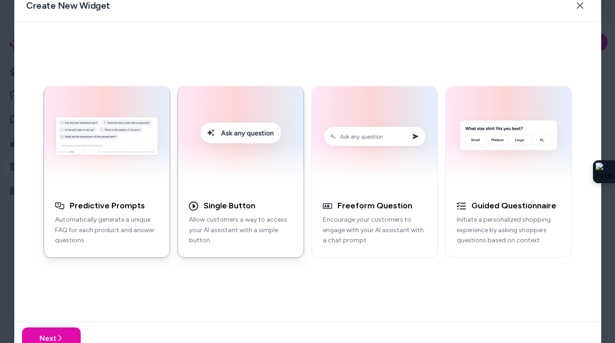  I want to click on p: Automatically generate a unique FAQ for each product and answer questions, so click(107, 231).